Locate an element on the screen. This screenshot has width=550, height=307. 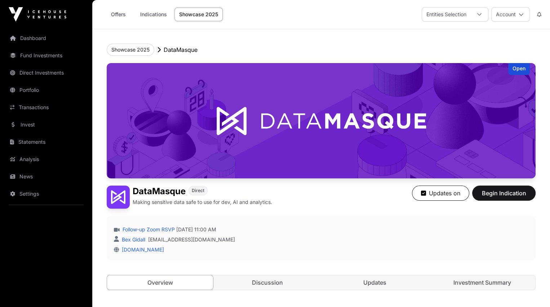
a: Investment Summary is located at coordinates (482, 282).